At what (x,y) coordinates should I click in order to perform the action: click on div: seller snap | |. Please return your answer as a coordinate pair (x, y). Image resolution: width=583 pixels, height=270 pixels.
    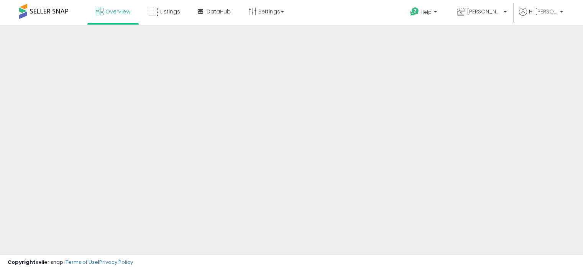
    Looking at the image, I should click on (70, 262).